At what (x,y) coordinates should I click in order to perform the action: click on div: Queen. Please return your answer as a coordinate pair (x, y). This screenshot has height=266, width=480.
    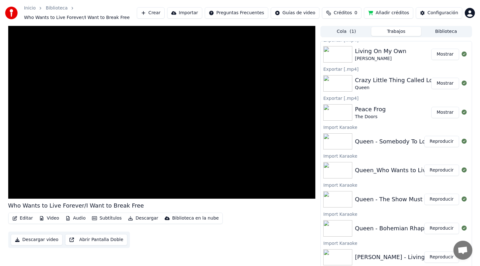
    Looking at the image, I should click on (397, 88).